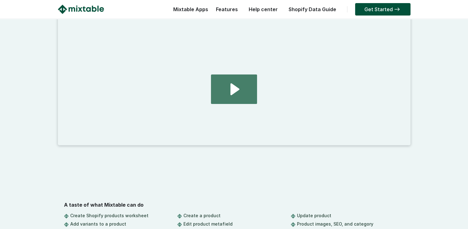  What do you see at coordinates (189, 11) in the screenshot?
I see `div: Mixtable Apps` at bounding box center [189, 11].